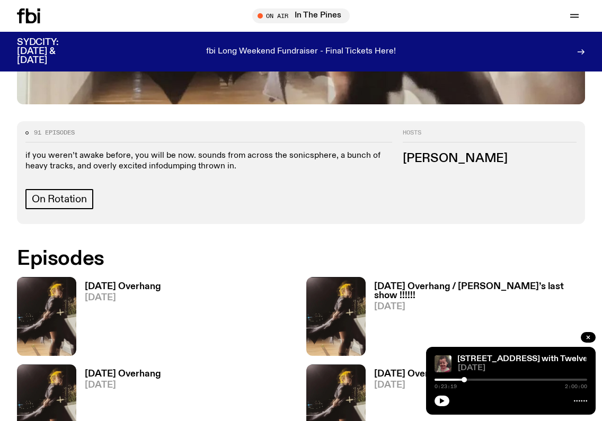 This screenshot has height=421, width=602. Describe the element at coordinates (301, 16) in the screenshot. I see `button: On AirIn The Pines` at that location.